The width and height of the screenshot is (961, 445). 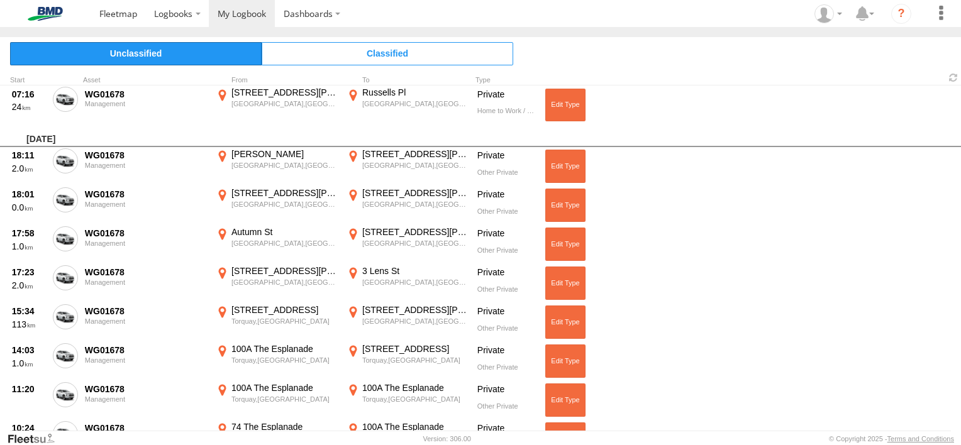 I want to click on div: Russells Pl, so click(x=415, y=92).